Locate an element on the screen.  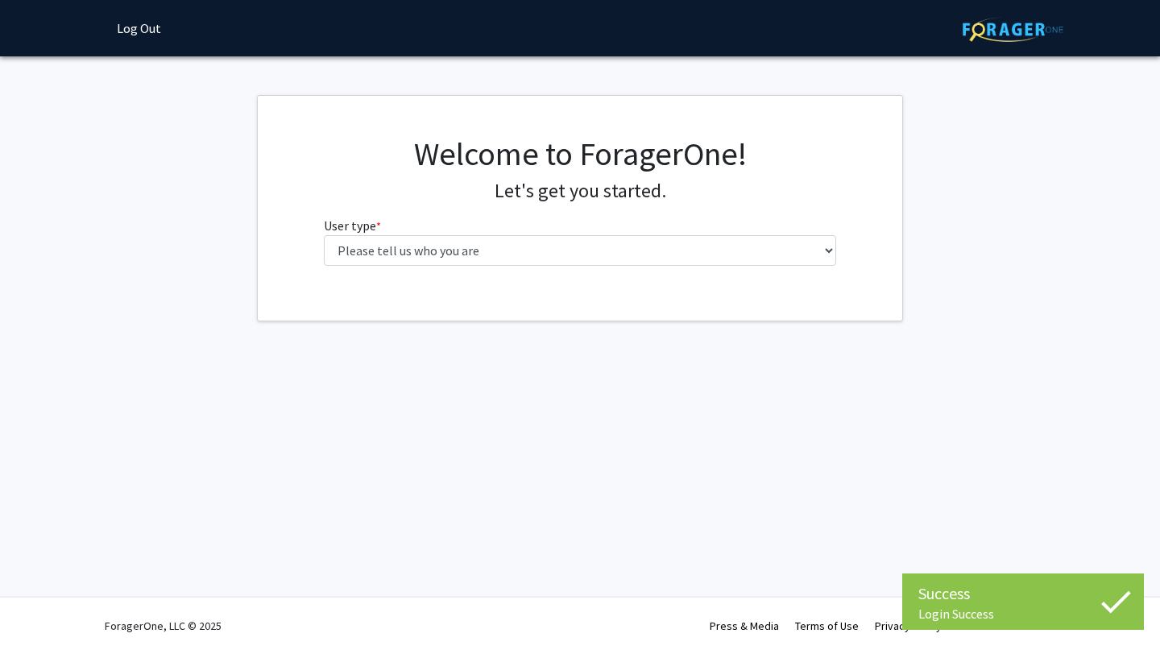
a: Privacy Policy is located at coordinates (908, 626).